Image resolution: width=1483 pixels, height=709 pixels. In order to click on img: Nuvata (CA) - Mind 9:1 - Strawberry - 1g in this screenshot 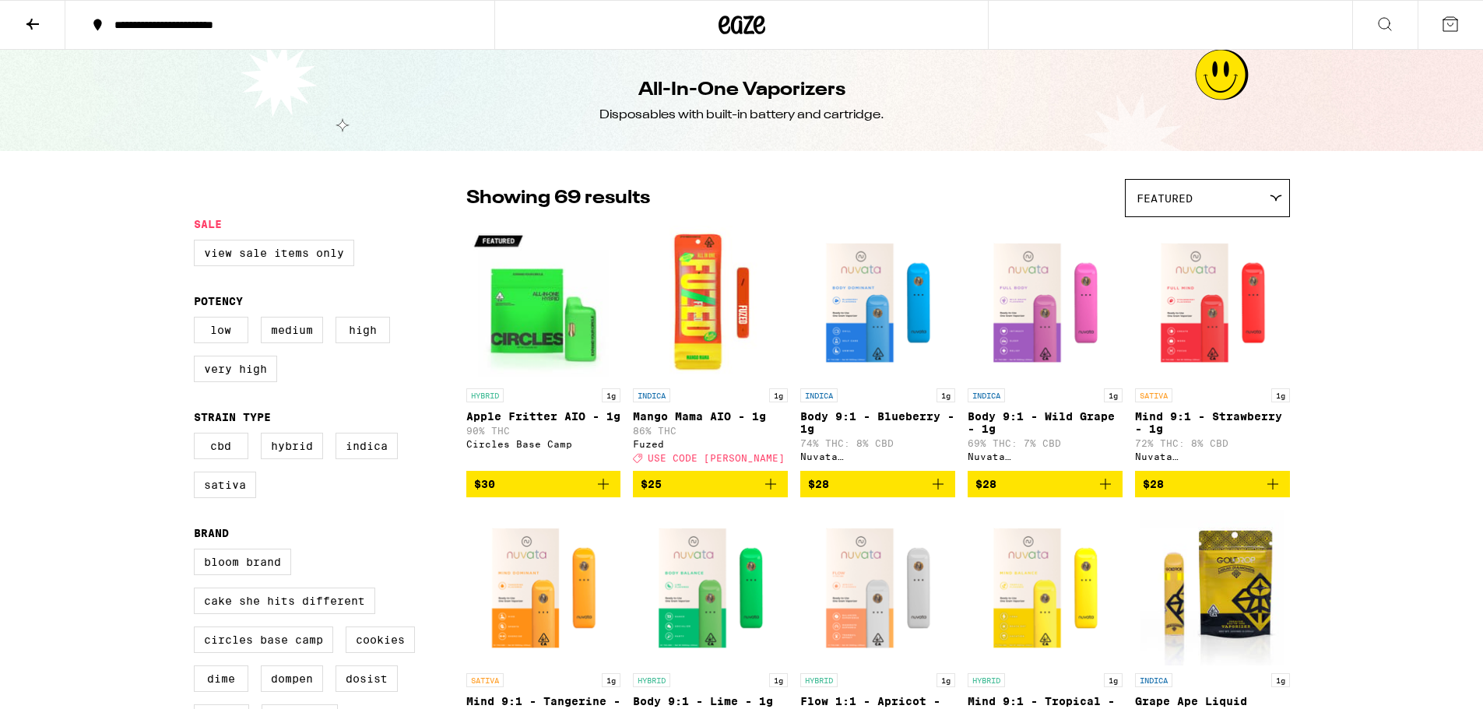, I will do `click(1212, 303)`.